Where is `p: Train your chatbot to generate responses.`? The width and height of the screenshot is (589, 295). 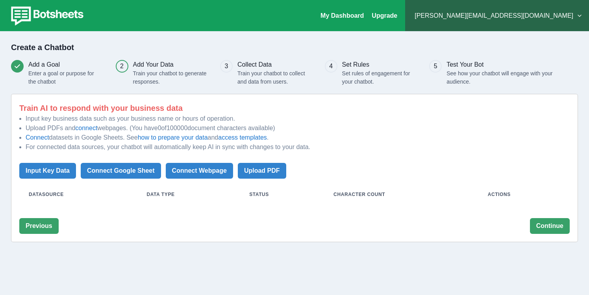 p: Train your chatbot to generate responses. is located at coordinates (170, 78).